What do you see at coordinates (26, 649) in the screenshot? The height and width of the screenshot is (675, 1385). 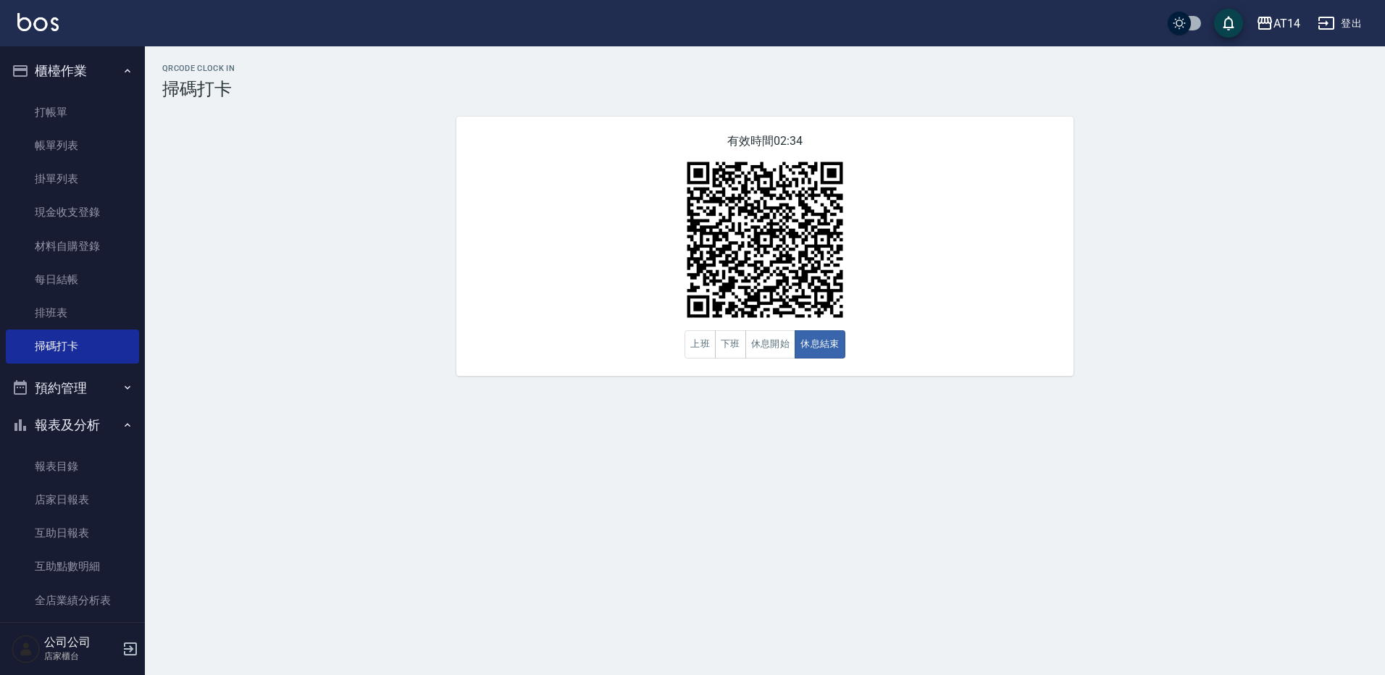 I see `img: Person` at bounding box center [26, 649].